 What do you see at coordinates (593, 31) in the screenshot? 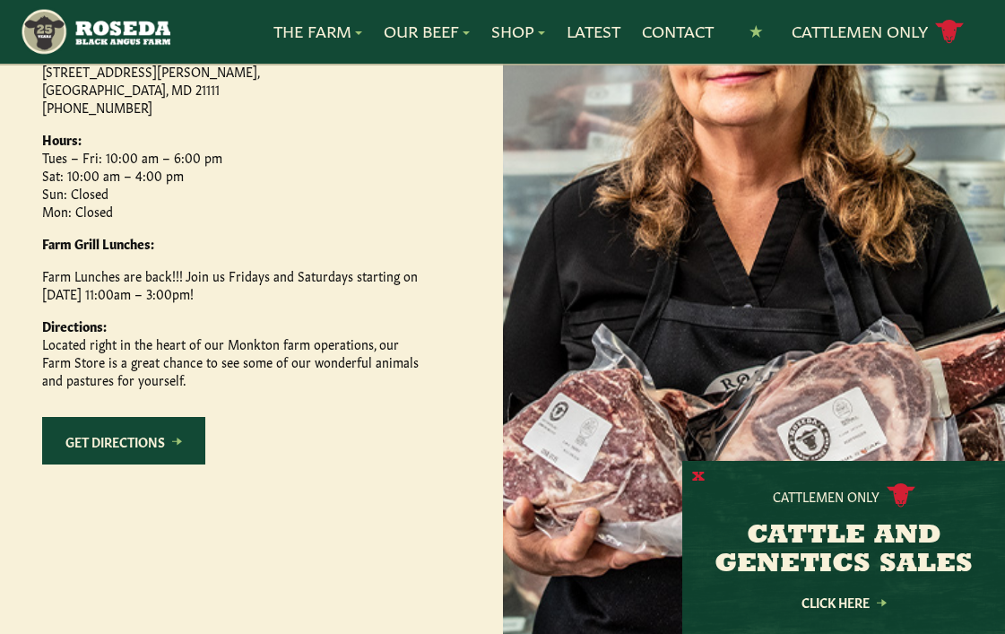
I see `a: Latest` at bounding box center [593, 31].